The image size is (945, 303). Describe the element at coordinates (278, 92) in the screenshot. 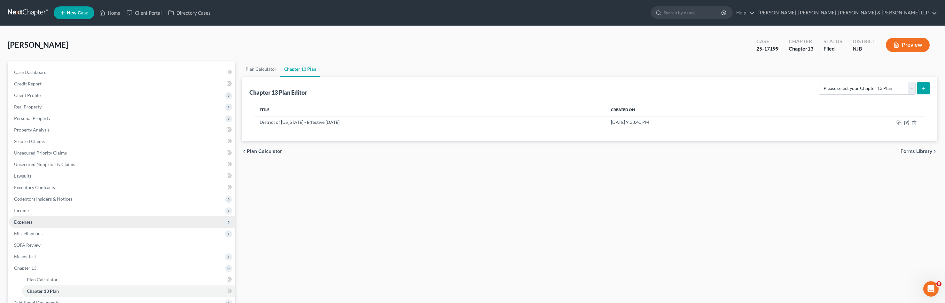

I see `div: Chapter 13 Plan Editor` at that location.